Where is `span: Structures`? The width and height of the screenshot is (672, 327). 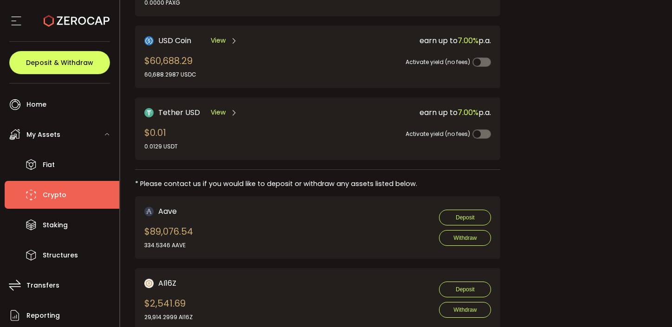 span: Structures is located at coordinates (60, 255).